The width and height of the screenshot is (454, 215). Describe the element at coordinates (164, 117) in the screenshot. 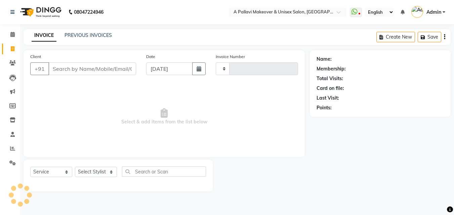

I see `span: Select & add items from the list below` at that location.